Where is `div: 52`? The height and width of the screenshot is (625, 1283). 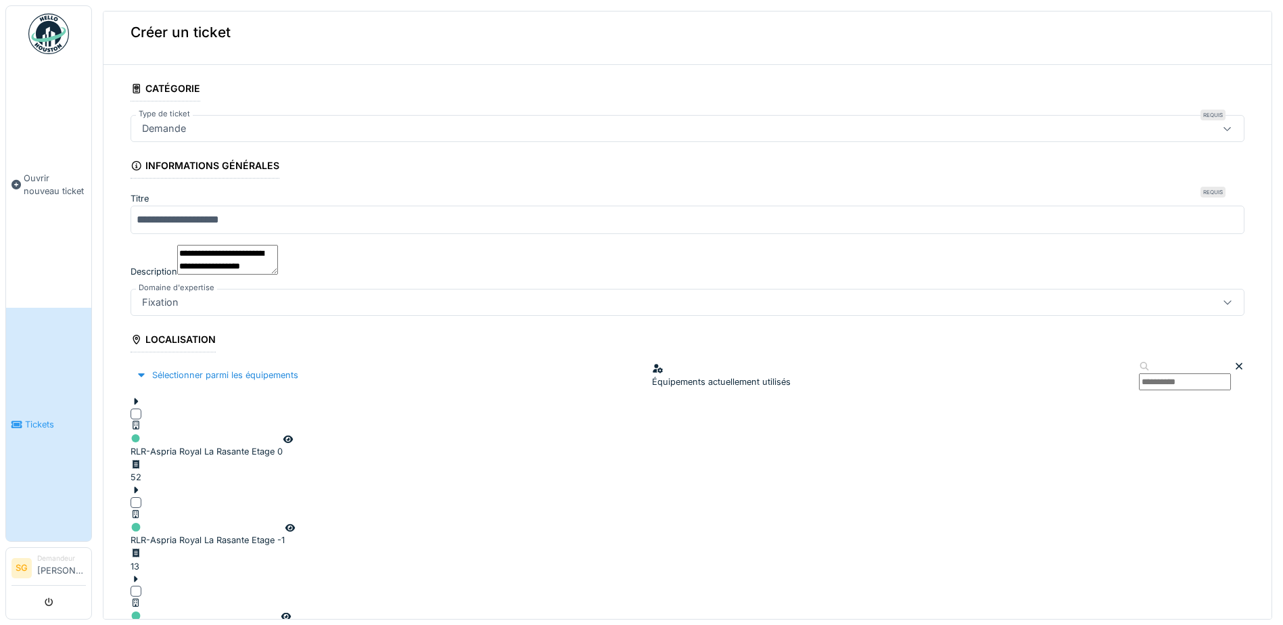 div: 52 is located at coordinates (139, 477).